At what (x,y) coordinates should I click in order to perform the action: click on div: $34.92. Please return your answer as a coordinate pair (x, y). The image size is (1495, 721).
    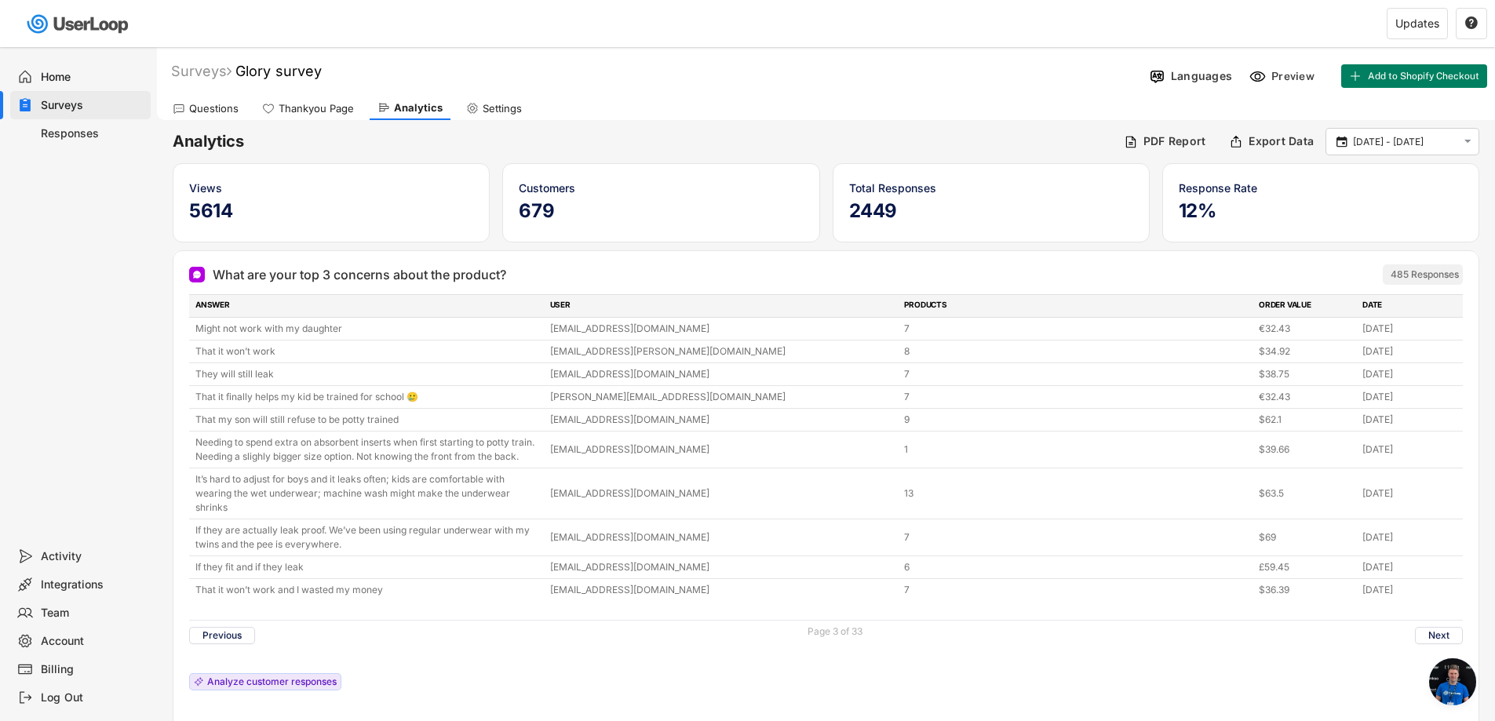
    Looking at the image, I should click on (1306, 352).